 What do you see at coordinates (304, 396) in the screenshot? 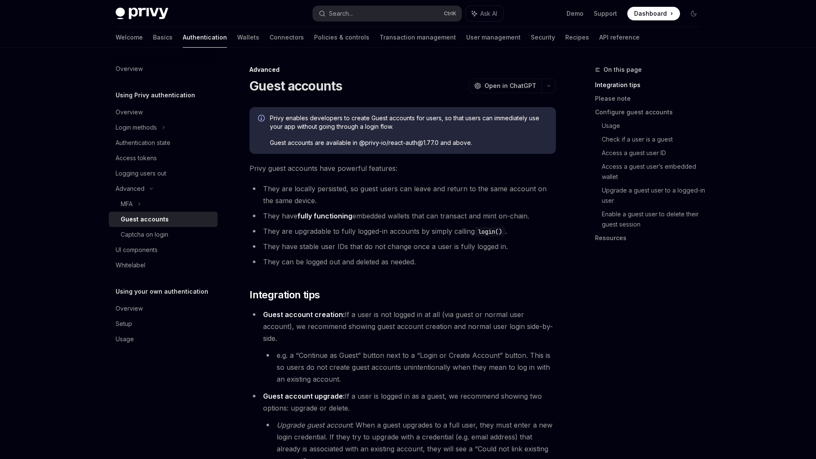
I see `strong: Guest account upgrade:` at bounding box center [304, 396].